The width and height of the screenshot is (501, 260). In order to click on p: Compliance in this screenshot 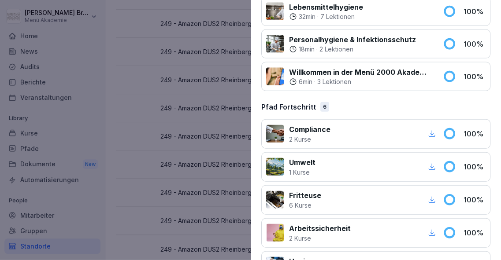, I will do `click(310, 130)`.